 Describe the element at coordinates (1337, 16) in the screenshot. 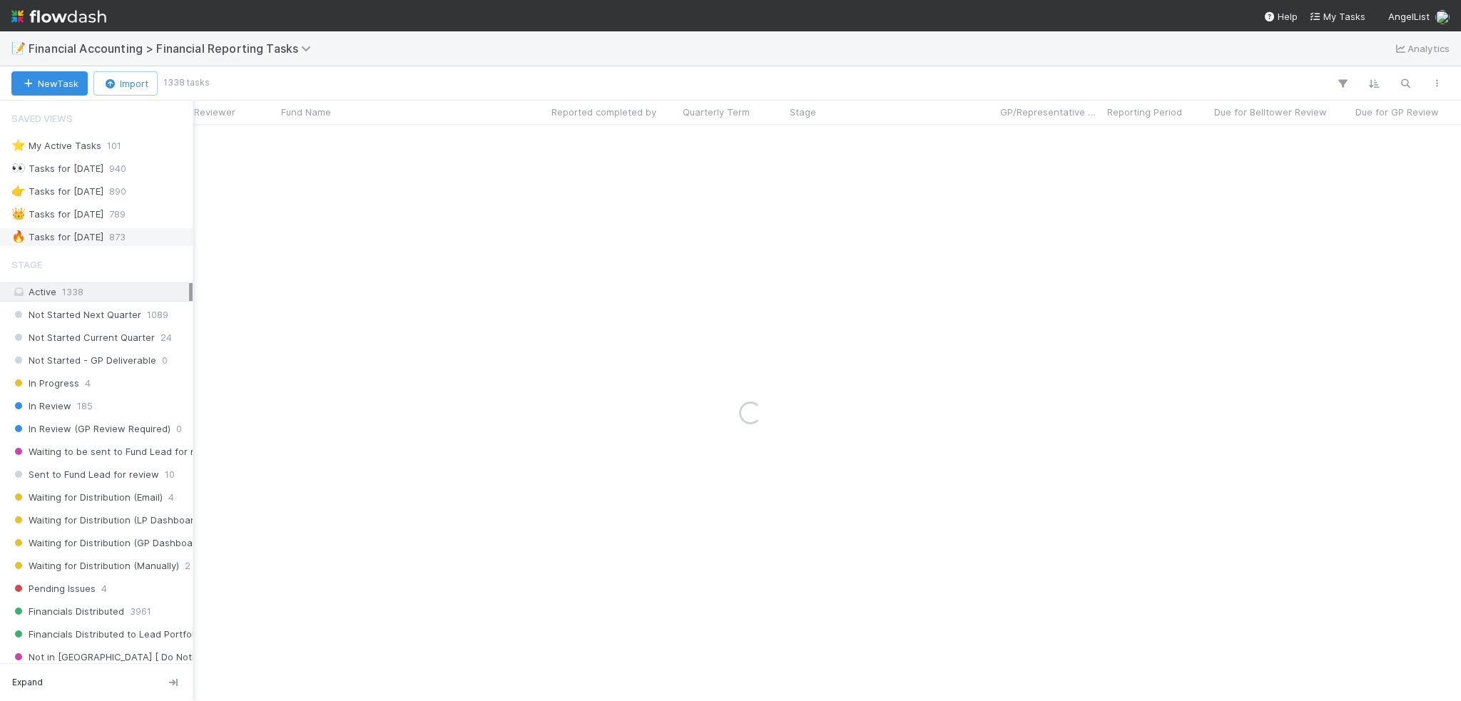

I see `span: My Tasks` at that location.